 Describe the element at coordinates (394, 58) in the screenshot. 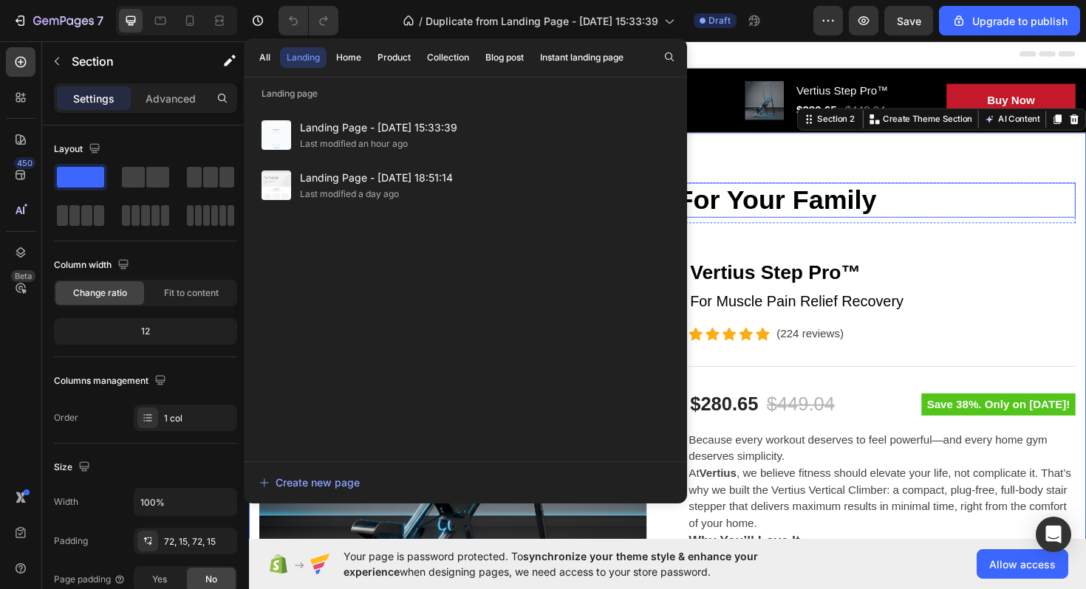

I see `button: Product` at that location.